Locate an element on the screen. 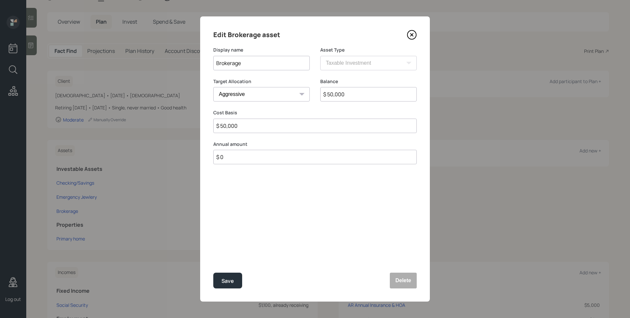 This screenshot has height=318, width=630. label: Balance is located at coordinates (368, 81).